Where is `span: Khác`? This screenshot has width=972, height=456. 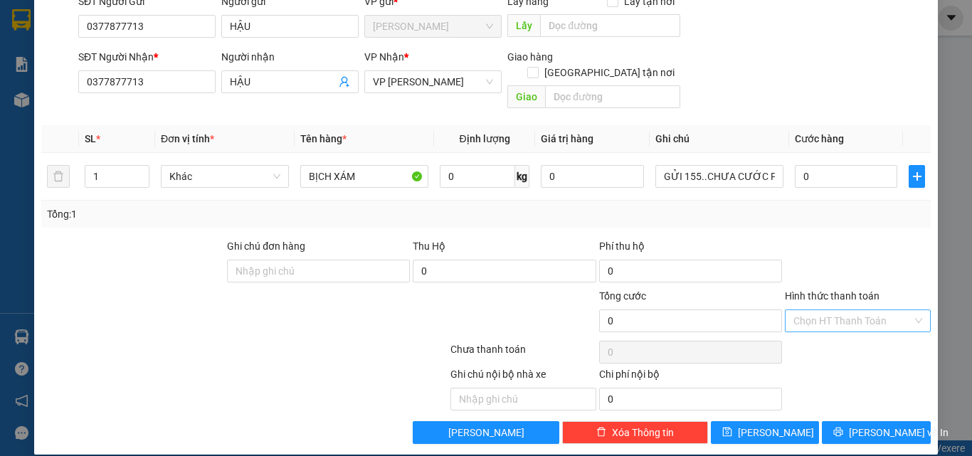 span: Khác is located at coordinates (225, 176).